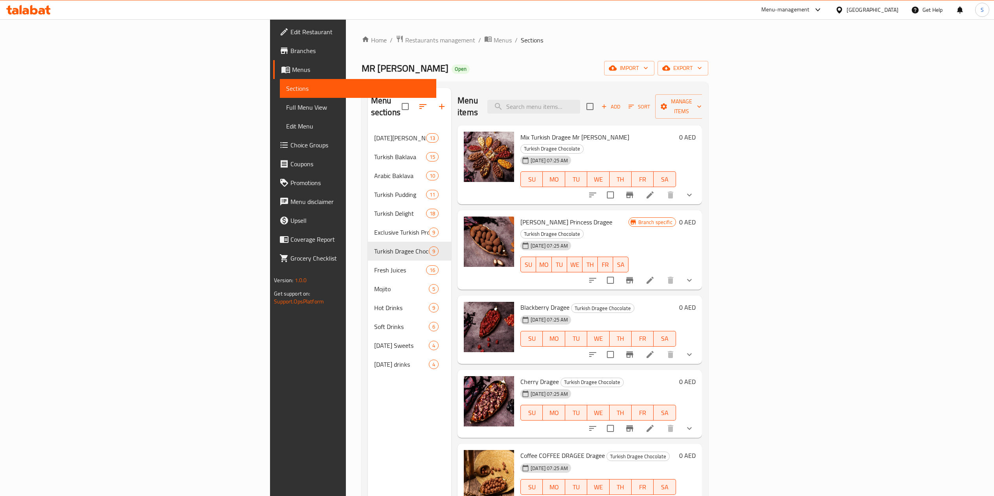 The image size is (994, 496). What do you see at coordinates (401, 327) in the screenshot?
I see `span: Soft Drinks` at bounding box center [401, 327].